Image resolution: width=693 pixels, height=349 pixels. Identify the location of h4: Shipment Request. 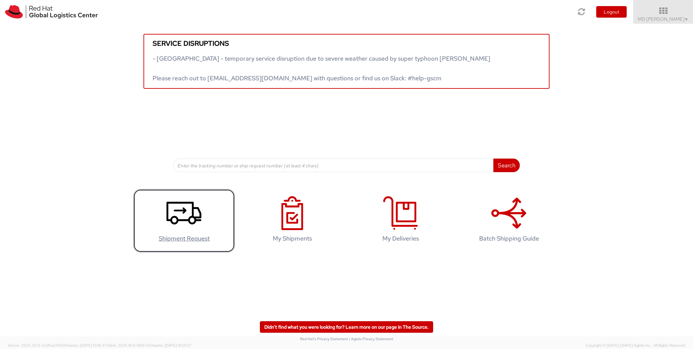
(184, 238).